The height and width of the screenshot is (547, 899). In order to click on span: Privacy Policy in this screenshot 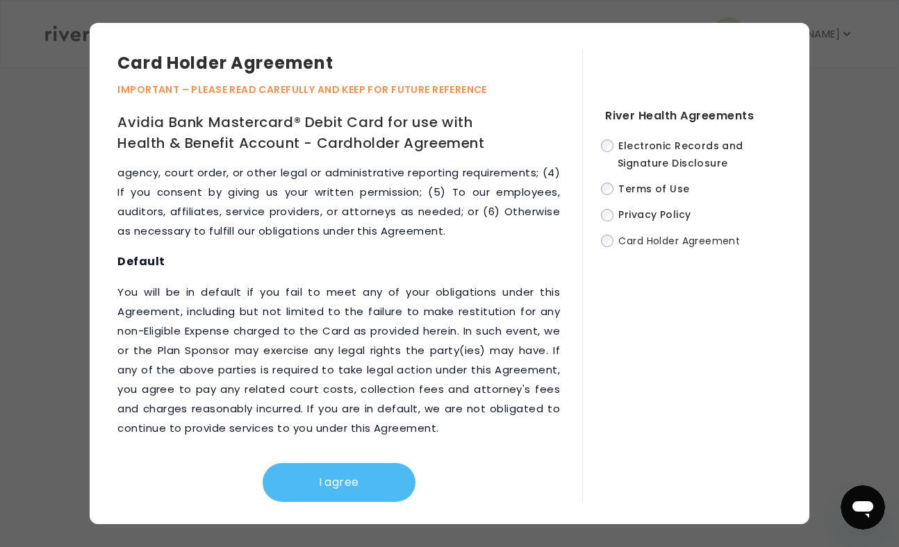, I will do `click(654, 215)`.